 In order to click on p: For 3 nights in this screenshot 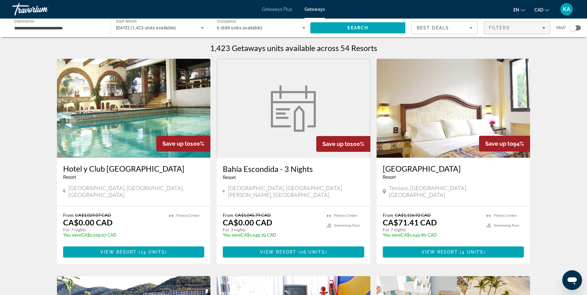, I will do `click(272, 230)`.